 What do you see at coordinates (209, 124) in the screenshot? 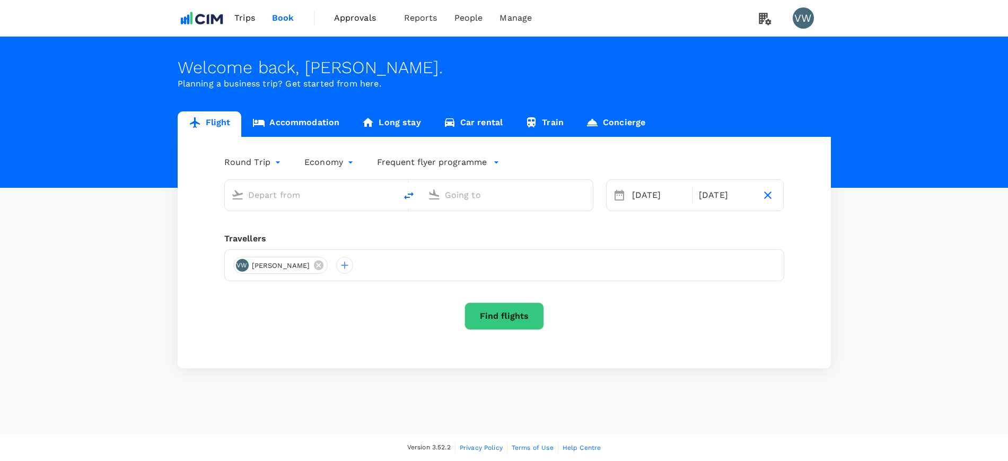
I see `a: Flight` at bounding box center [209, 124].